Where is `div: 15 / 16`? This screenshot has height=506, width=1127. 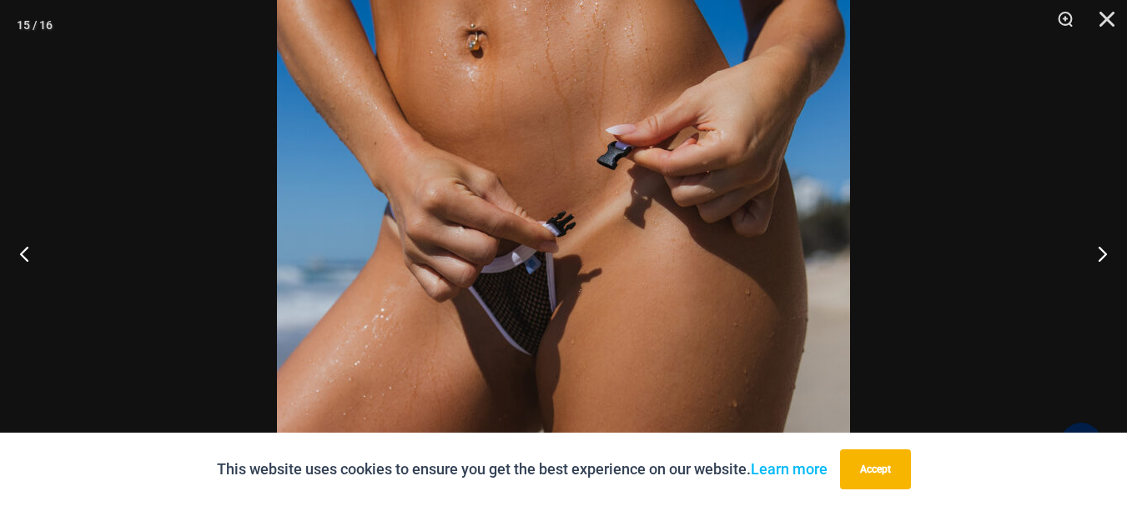
div: 15 / 16 is located at coordinates (34, 25).